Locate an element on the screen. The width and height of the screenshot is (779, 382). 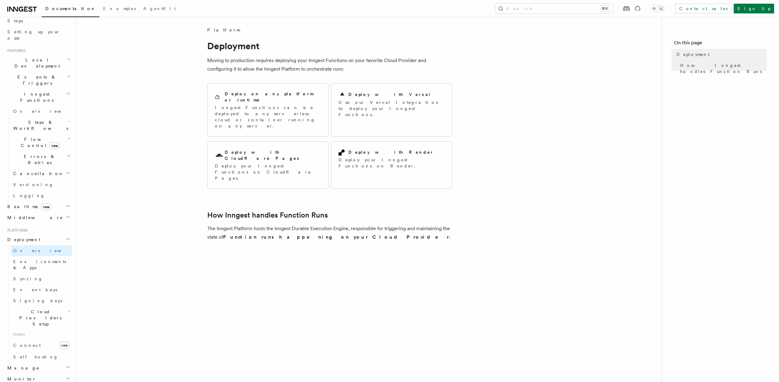
span: Manage is located at coordinates (22, 368).